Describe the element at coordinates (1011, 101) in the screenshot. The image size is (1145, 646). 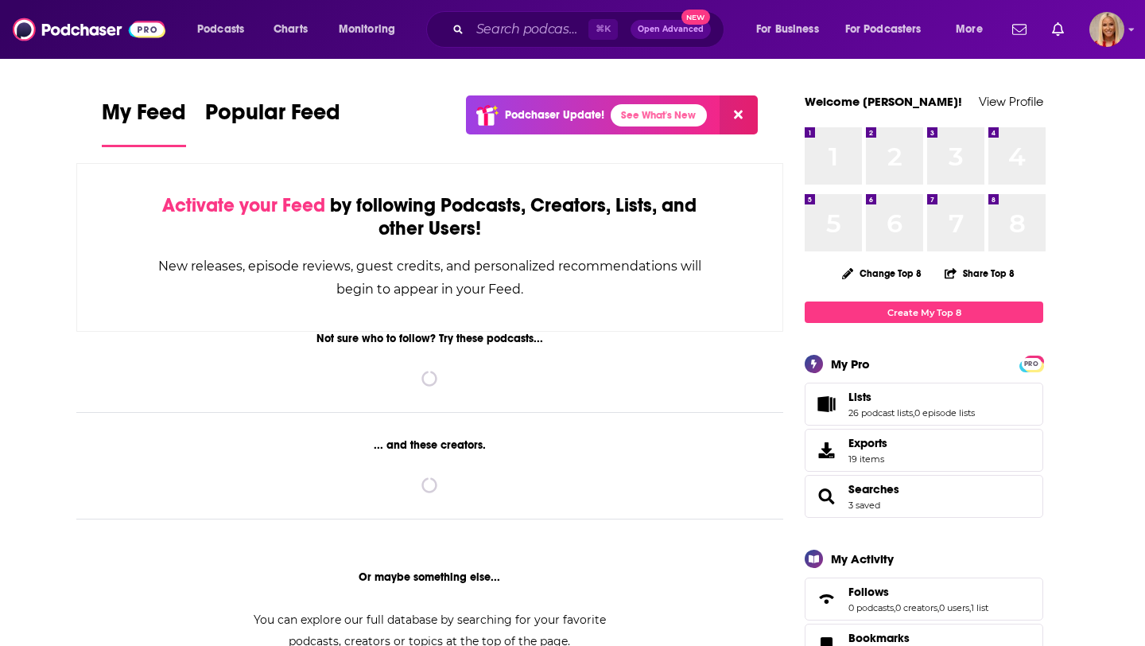
I see `a: View Profile` at that location.